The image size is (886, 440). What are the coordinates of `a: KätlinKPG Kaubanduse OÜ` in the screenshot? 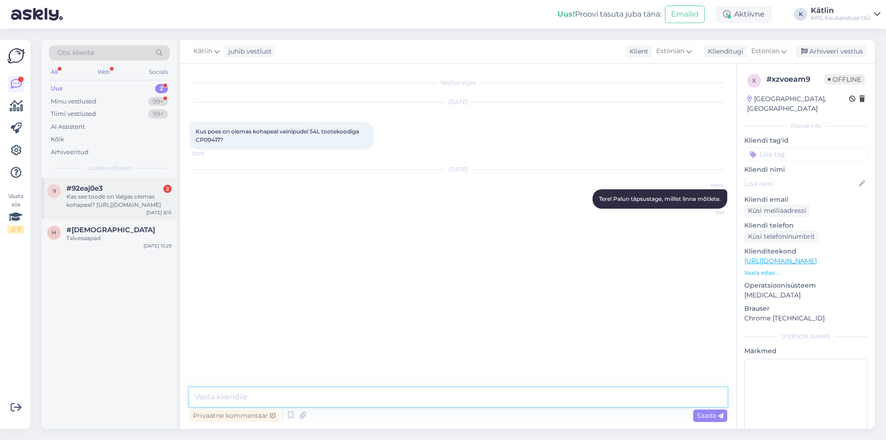 It's located at (845, 14).